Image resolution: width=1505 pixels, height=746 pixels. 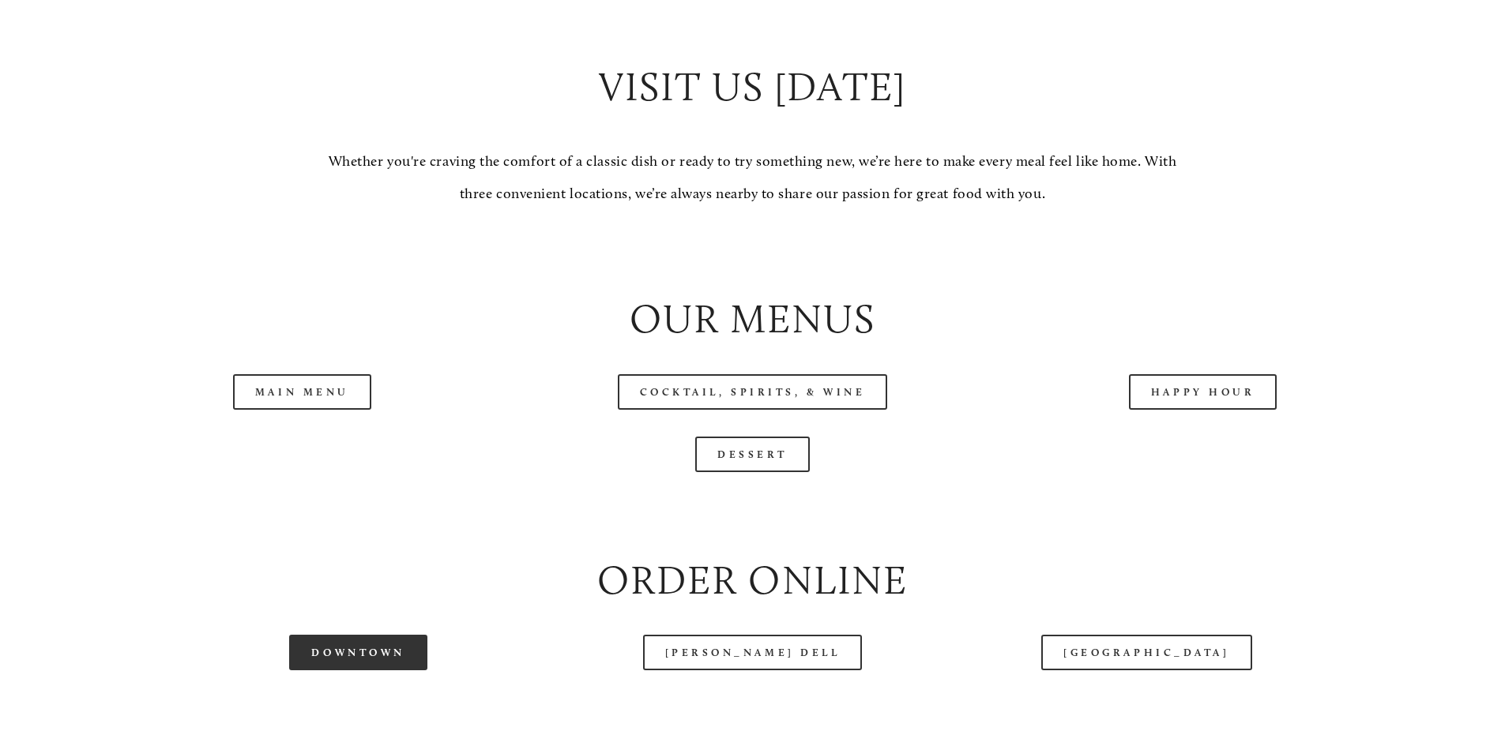 I want to click on a: Main Menu, so click(x=302, y=392).